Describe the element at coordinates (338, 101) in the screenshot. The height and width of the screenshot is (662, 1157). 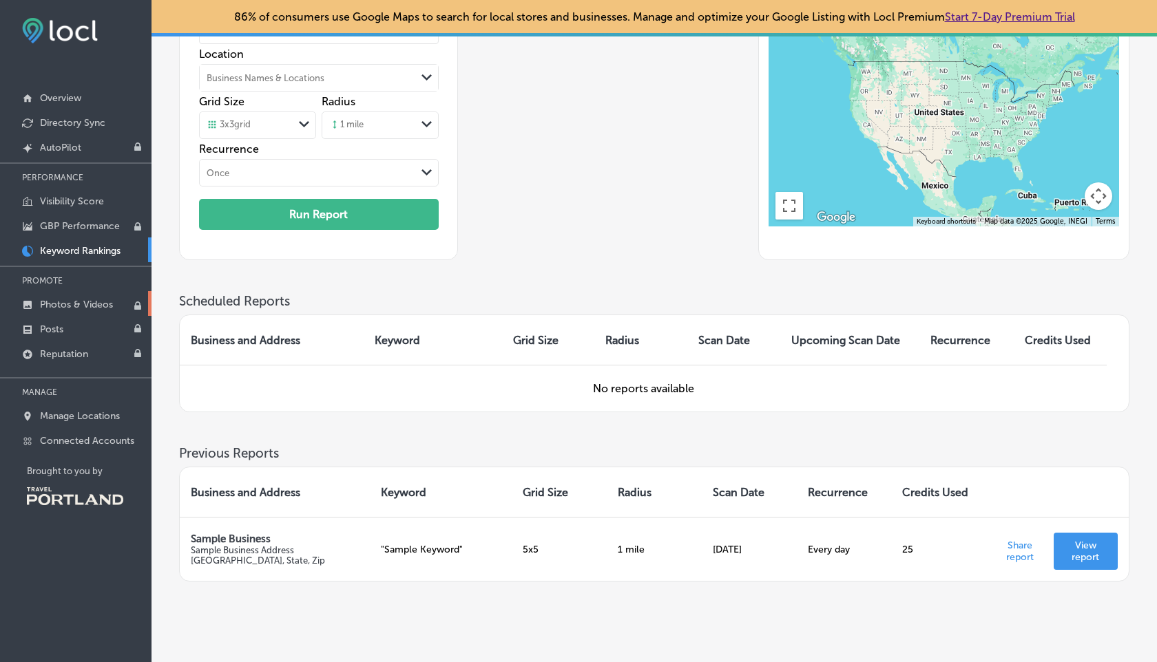
I see `label: Radius` at that location.